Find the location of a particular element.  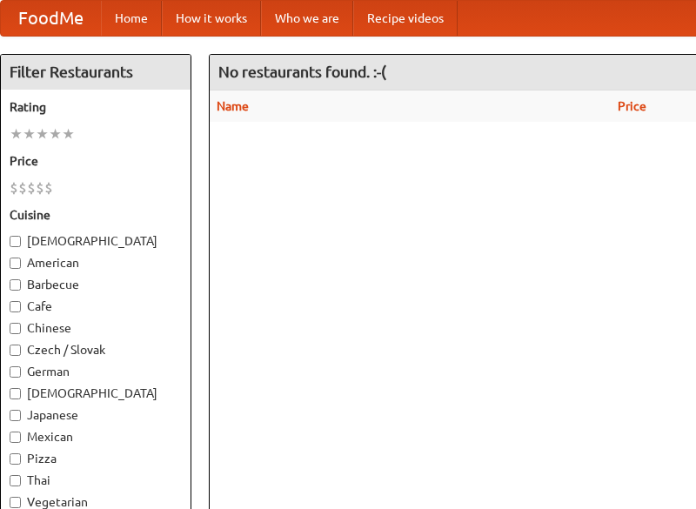

label: Barbecue is located at coordinates (96, 284).